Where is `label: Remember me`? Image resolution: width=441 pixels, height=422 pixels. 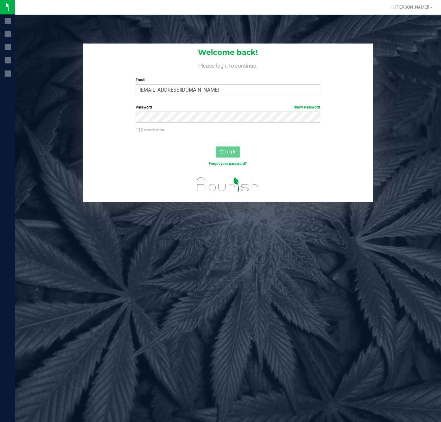 label: Remember me is located at coordinates (150, 130).